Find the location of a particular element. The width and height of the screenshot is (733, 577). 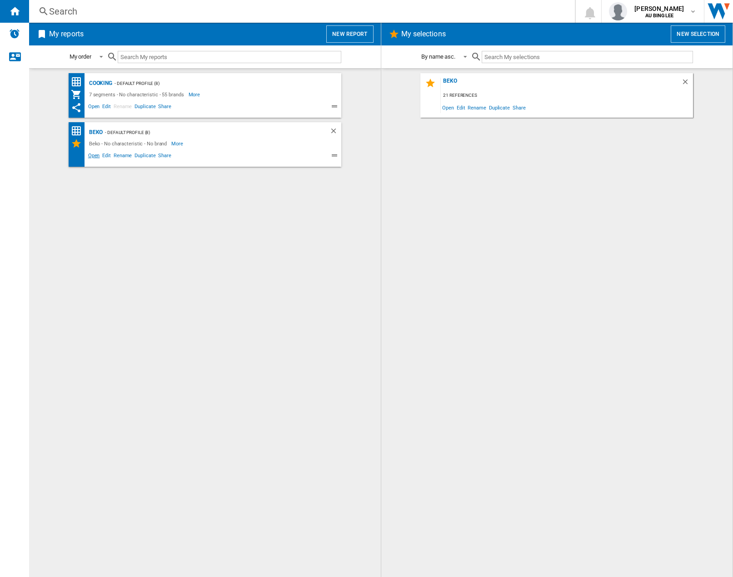

div: Beko - No characteristic - No brand is located at coordinates (129, 144).